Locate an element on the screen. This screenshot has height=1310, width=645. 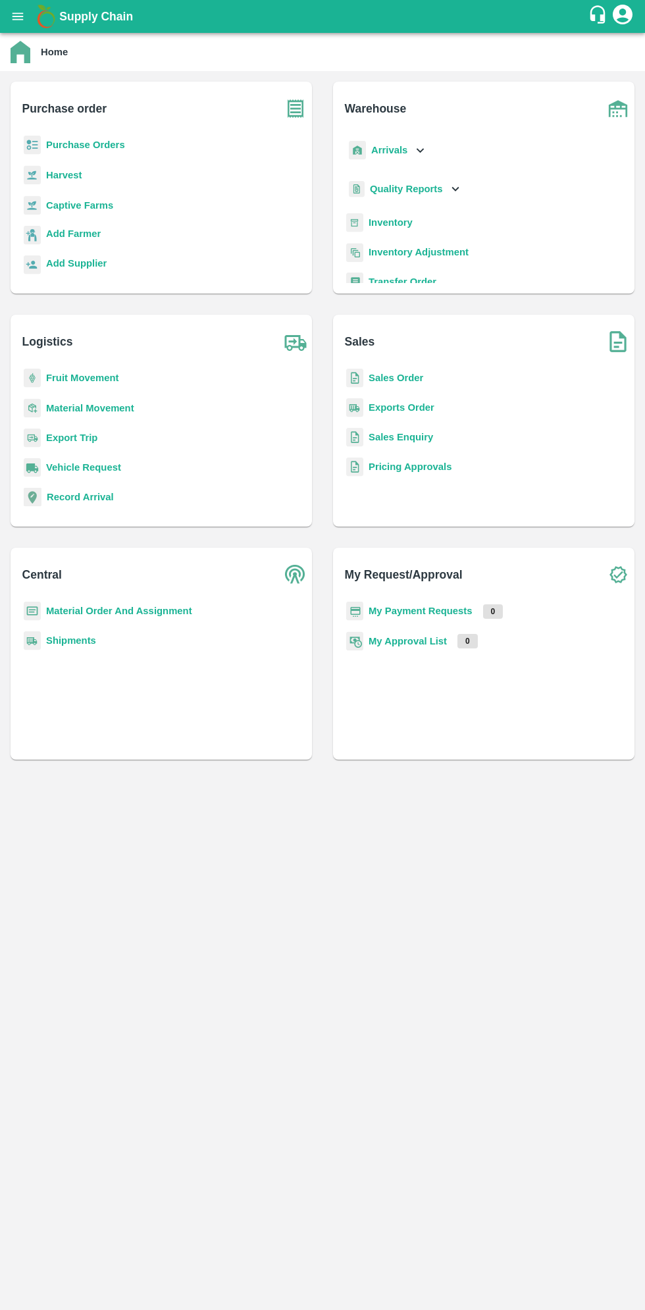
b: Material Movement is located at coordinates (90, 408).